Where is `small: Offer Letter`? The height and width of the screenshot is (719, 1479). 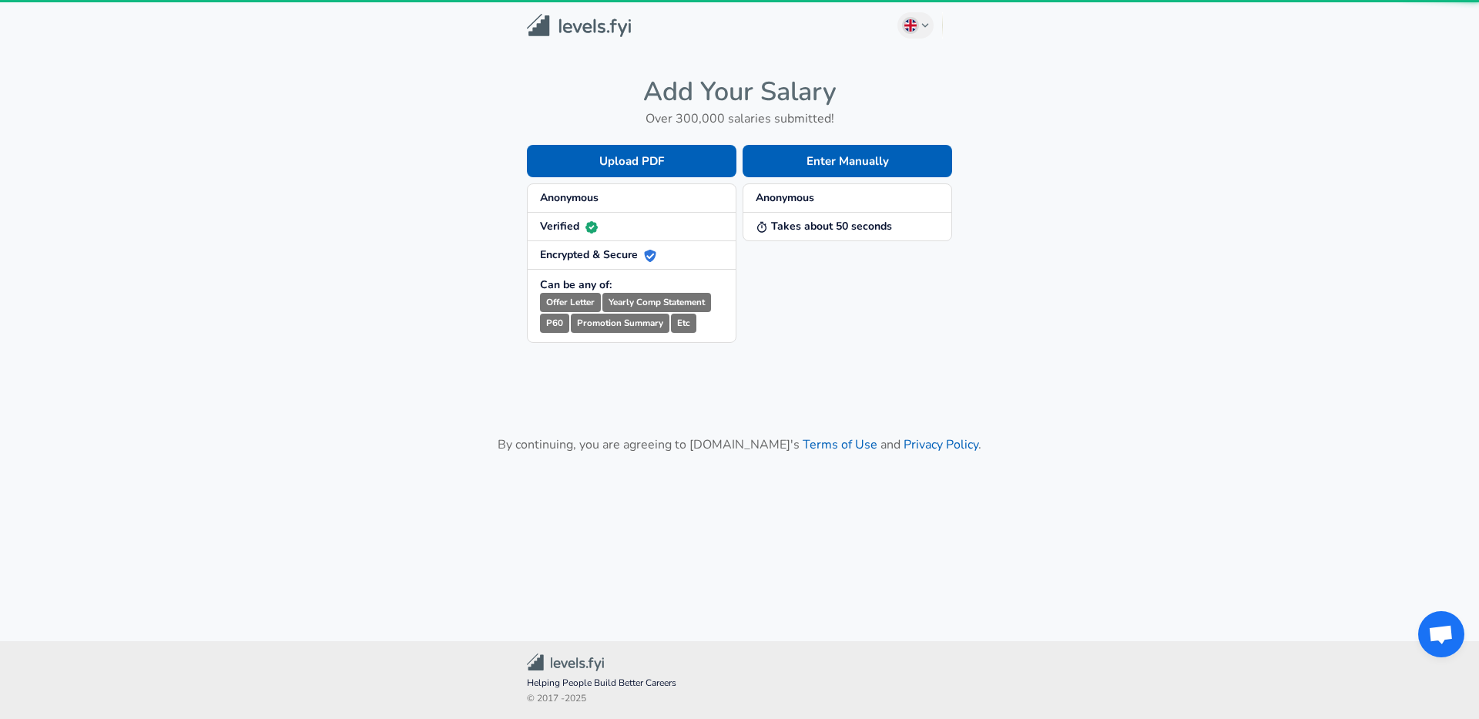 small: Offer Letter is located at coordinates (570, 302).